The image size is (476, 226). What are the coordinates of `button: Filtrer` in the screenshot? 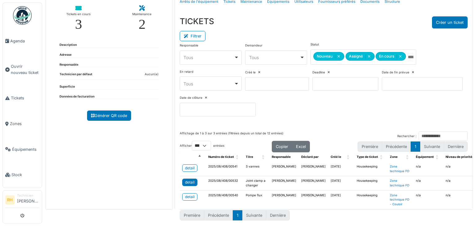 It's located at (192, 36).